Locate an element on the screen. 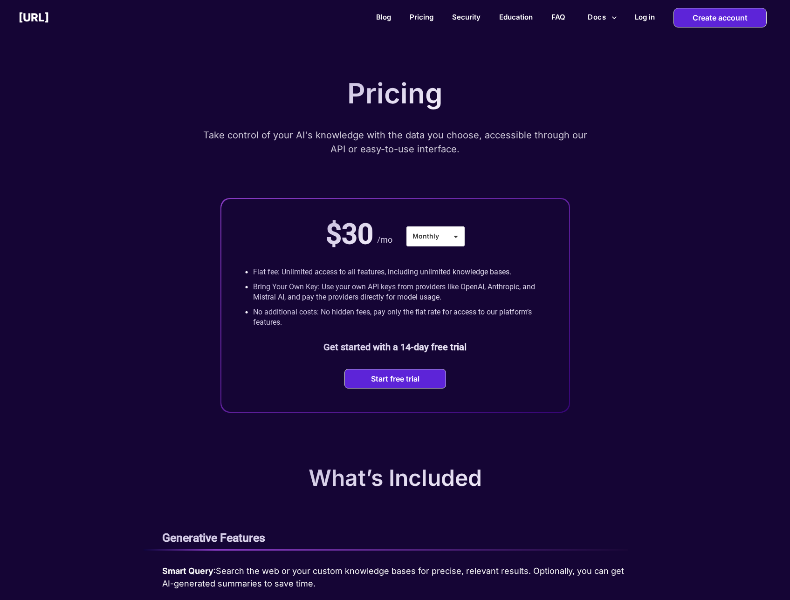 This screenshot has height=600, width=790. div: Monthly is located at coordinates (435, 236).